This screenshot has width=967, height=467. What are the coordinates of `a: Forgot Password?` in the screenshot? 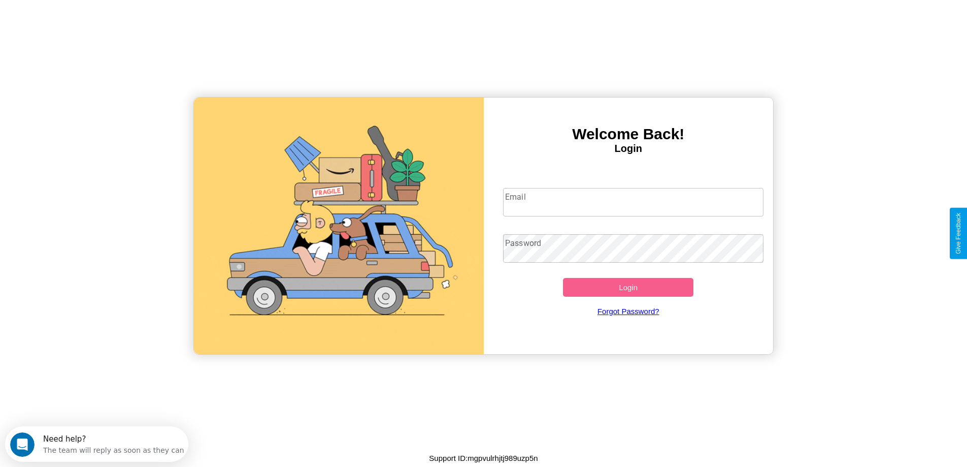 It's located at (628, 311).